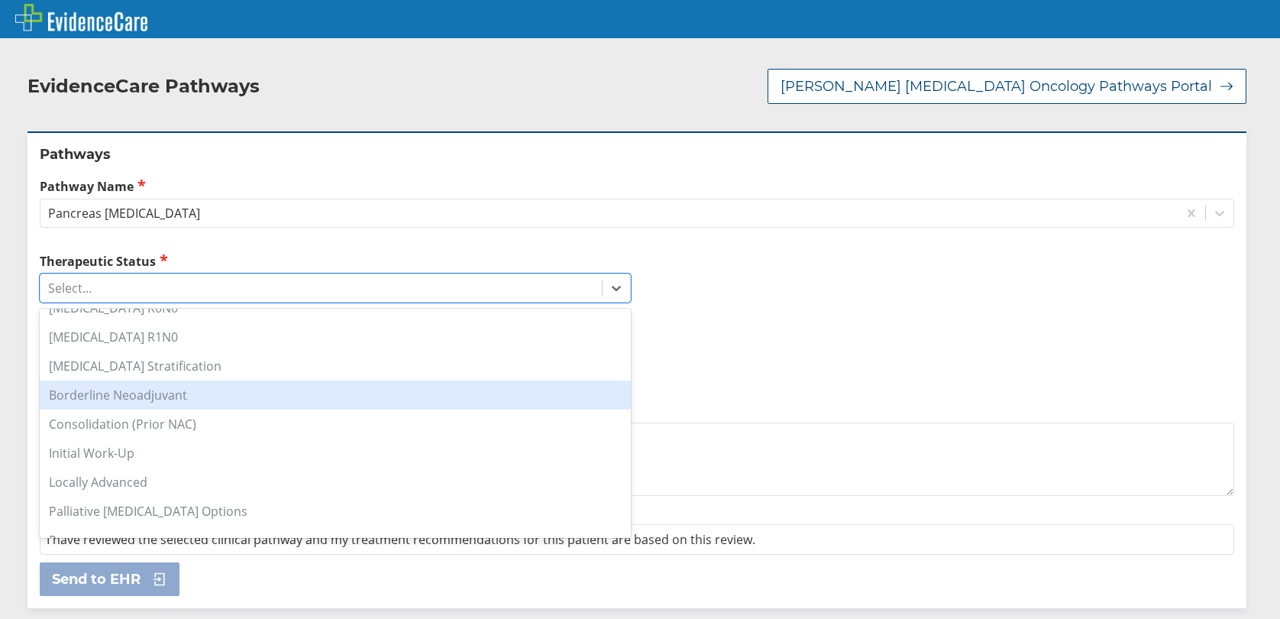 Image resolution: width=1280 pixels, height=619 pixels. Describe the element at coordinates (335, 540) in the screenshot. I see `div: Recurrence` at that location.